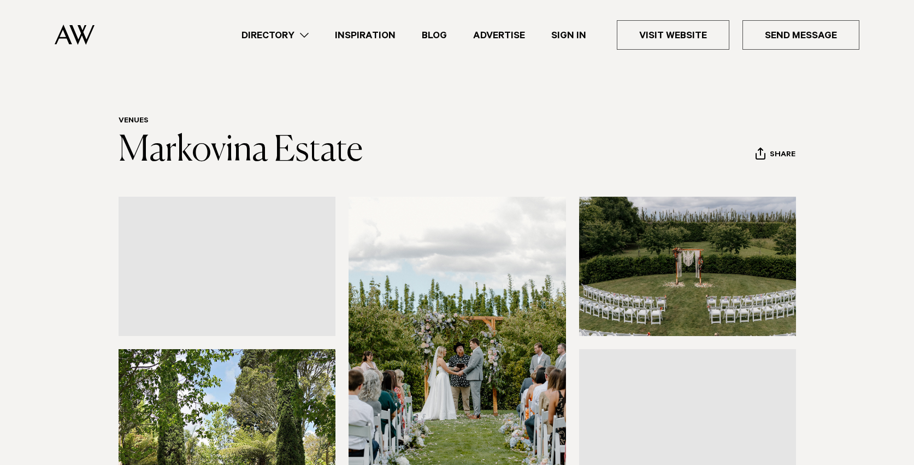 This screenshot has height=465, width=914. I want to click on a: Blog, so click(434, 35).